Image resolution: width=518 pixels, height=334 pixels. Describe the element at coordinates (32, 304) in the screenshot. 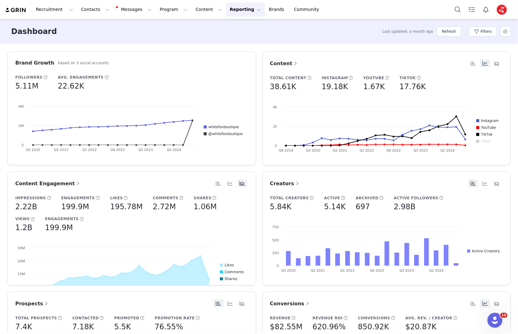

I see `a: Prospects` at that location.